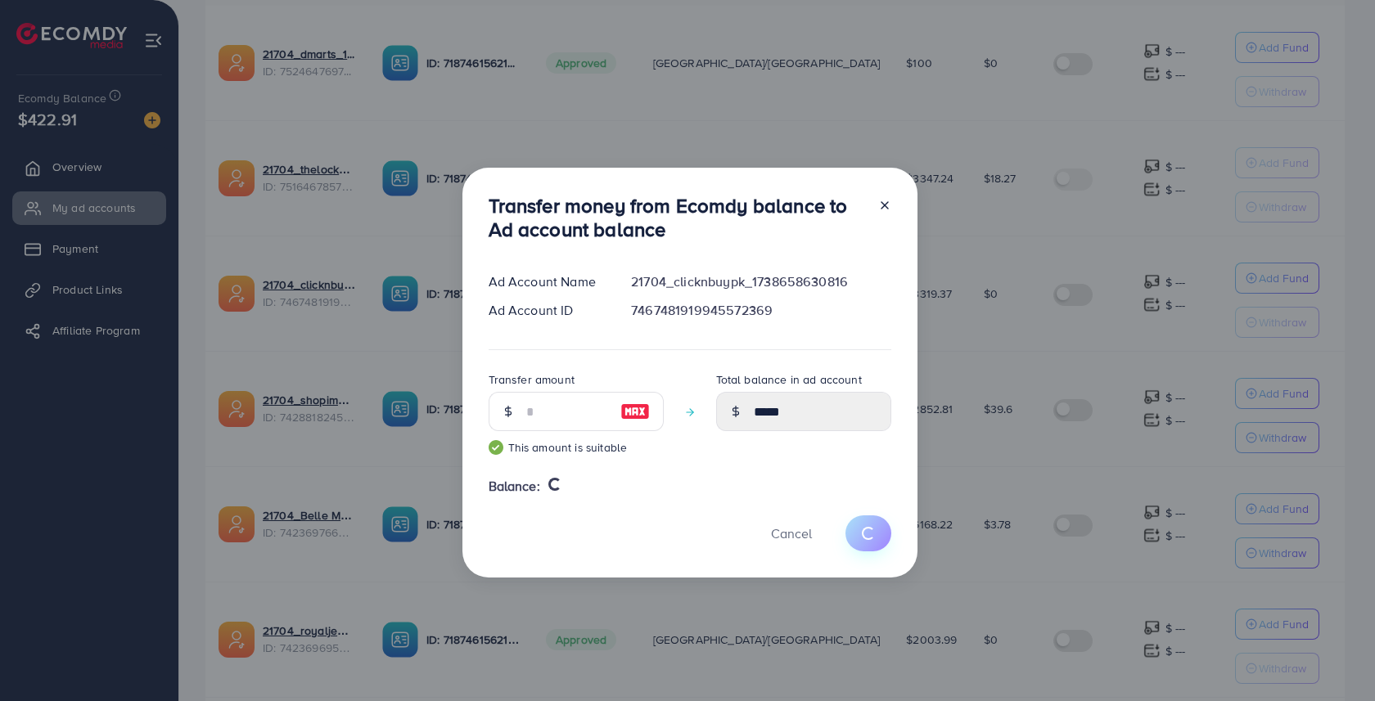 The width and height of the screenshot is (1375, 701). What do you see at coordinates (760, 310) in the screenshot?
I see `div: 7467481919945572369` at bounding box center [760, 310].